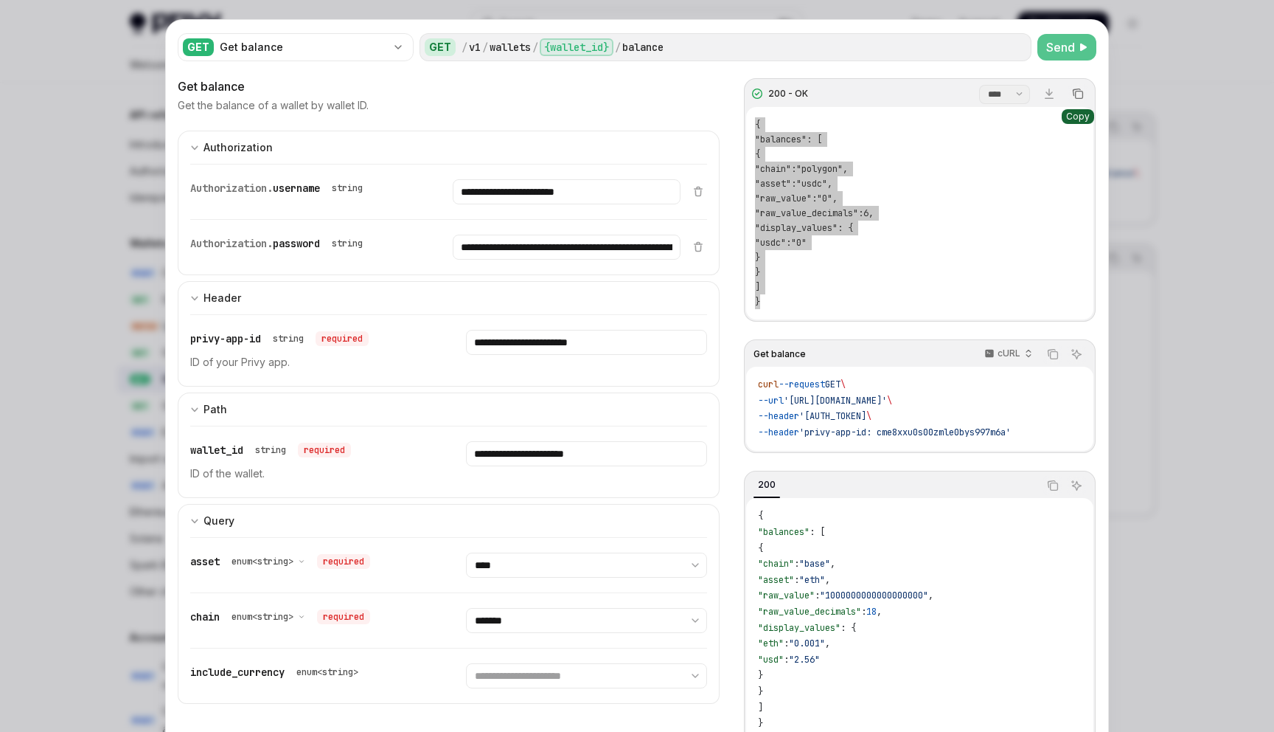  I want to click on div: Authorization.username, so click(280, 188).